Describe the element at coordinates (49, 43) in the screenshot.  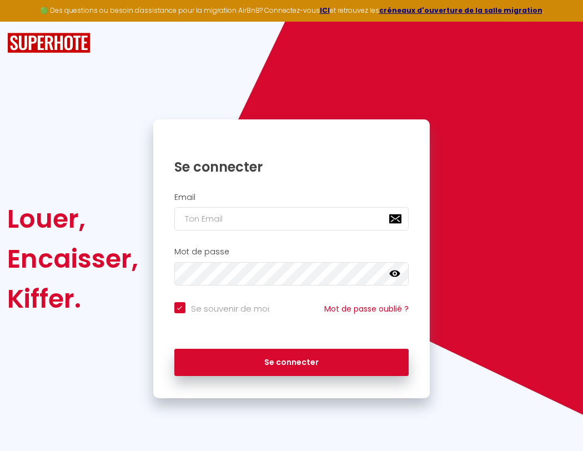
I see `img: SuperHote logo` at that location.